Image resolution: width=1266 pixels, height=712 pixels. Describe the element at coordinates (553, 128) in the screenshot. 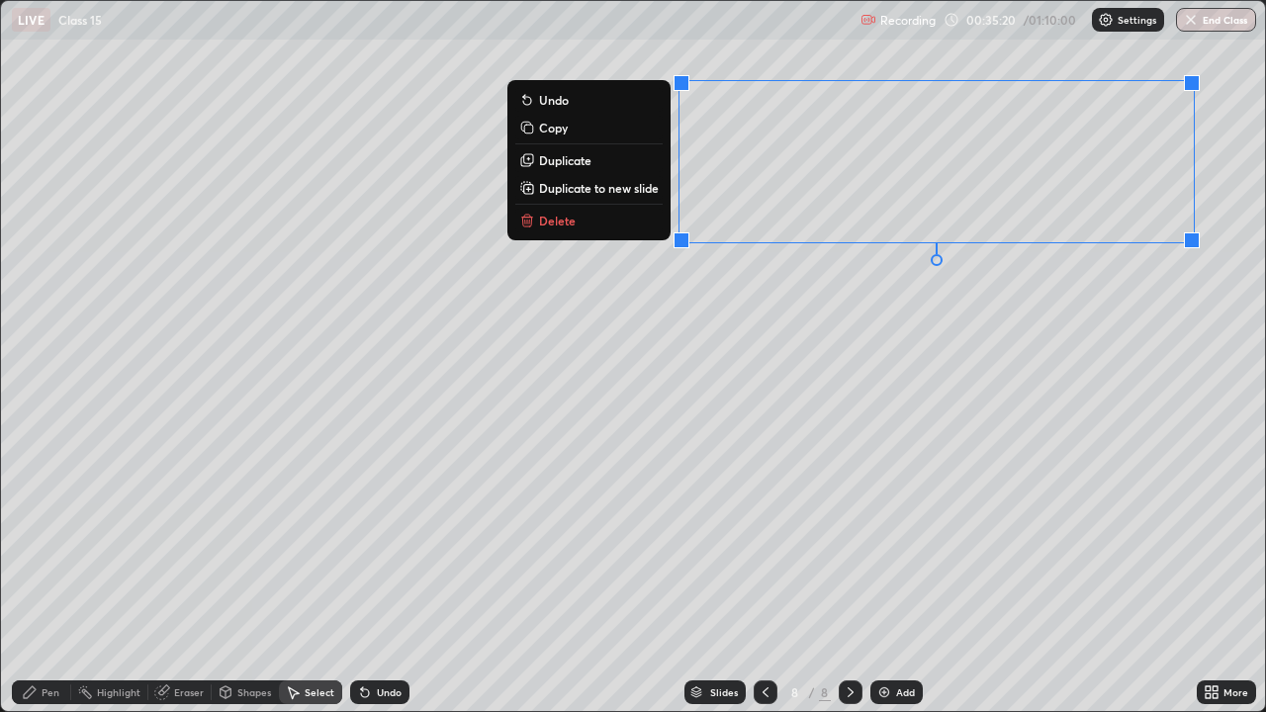

I see `p: Copy` at that location.